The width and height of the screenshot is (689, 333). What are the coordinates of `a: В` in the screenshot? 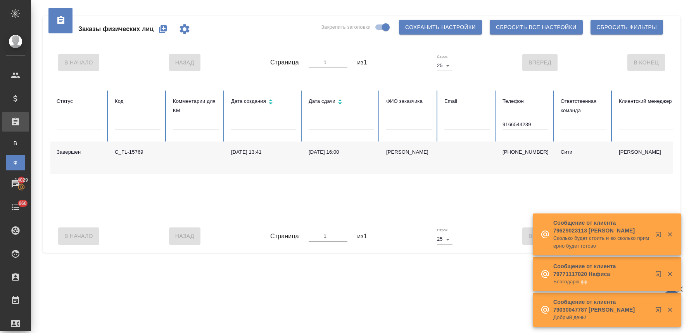 It's located at (16, 143).